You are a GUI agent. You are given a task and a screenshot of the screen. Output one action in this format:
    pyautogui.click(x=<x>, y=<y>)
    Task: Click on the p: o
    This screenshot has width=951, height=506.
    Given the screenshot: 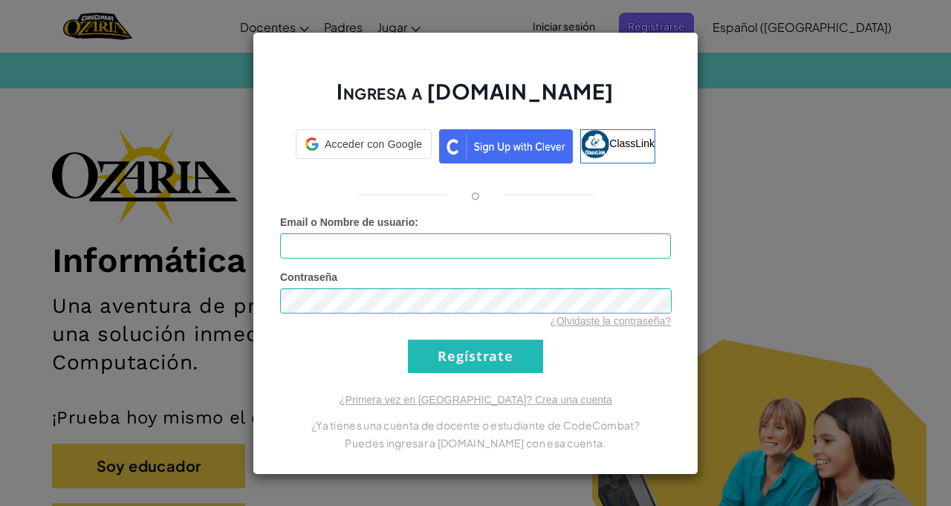 What is the action you would take?
    pyautogui.click(x=476, y=195)
    